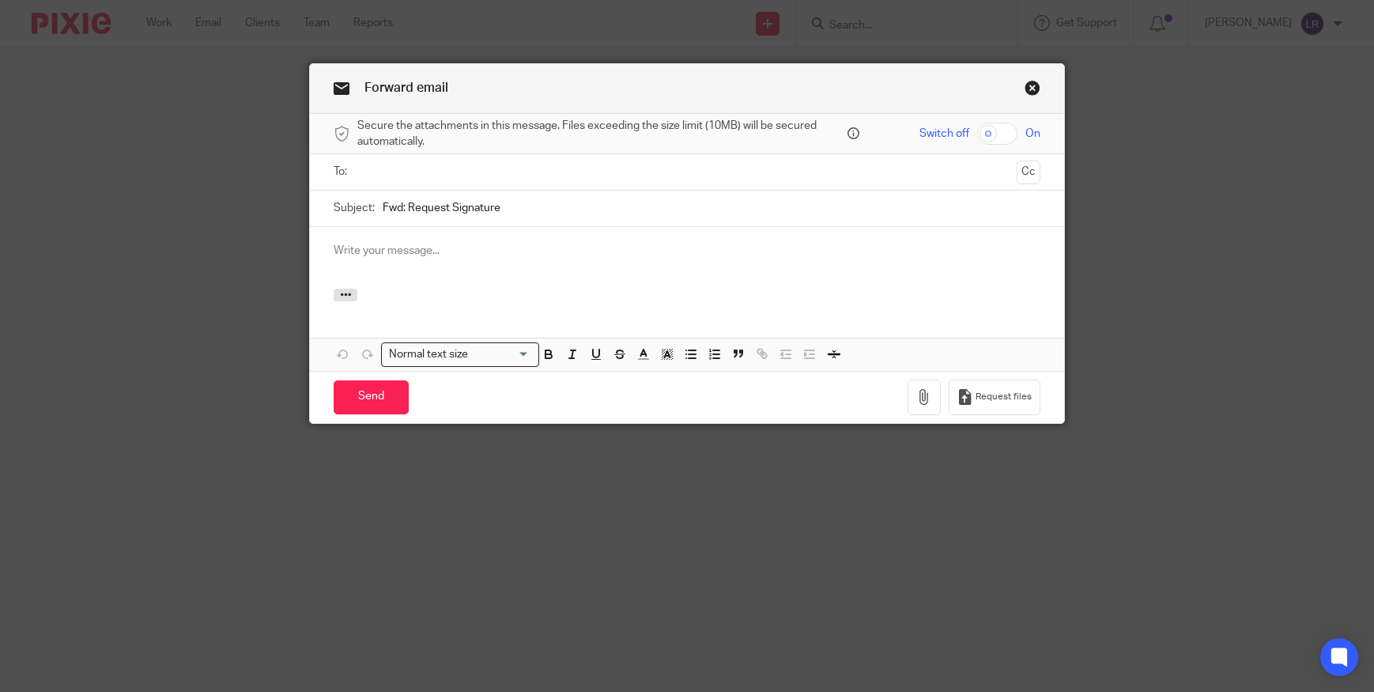  What do you see at coordinates (600, 134) in the screenshot?
I see `span: Secure the attachments in this message. Files exceeding the size limit (10MB) will be secured aut...` at bounding box center [600, 134].